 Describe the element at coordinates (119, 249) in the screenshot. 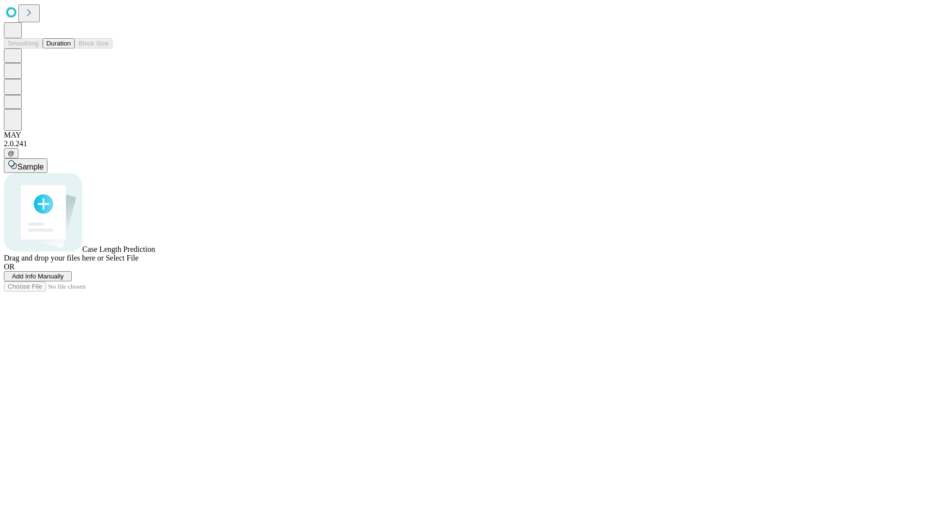

I see `span: Case Length Prediction` at that location.